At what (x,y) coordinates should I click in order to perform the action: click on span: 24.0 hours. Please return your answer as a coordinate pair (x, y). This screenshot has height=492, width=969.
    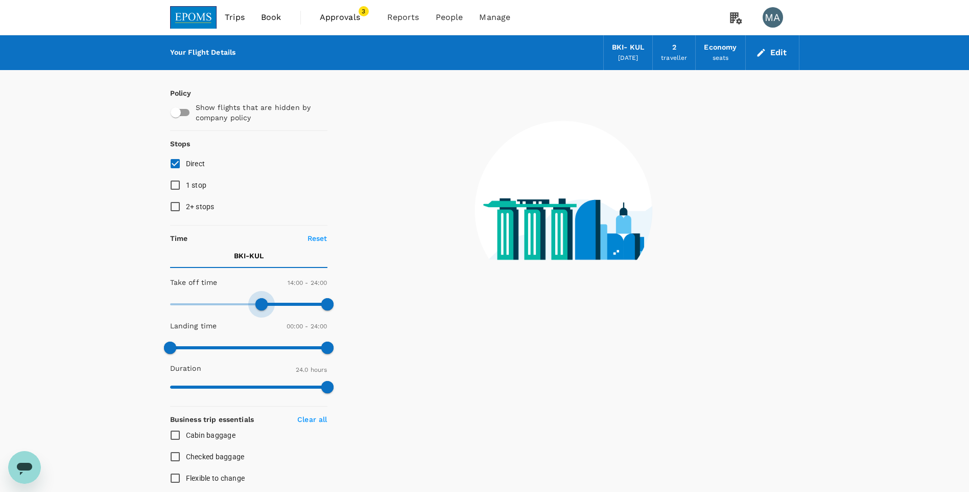
    Looking at the image, I should click on (312, 369).